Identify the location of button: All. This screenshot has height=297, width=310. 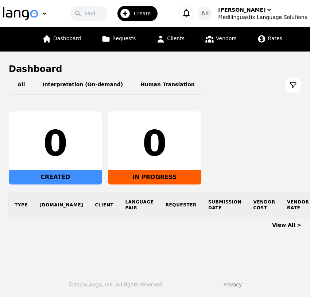
(21, 85).